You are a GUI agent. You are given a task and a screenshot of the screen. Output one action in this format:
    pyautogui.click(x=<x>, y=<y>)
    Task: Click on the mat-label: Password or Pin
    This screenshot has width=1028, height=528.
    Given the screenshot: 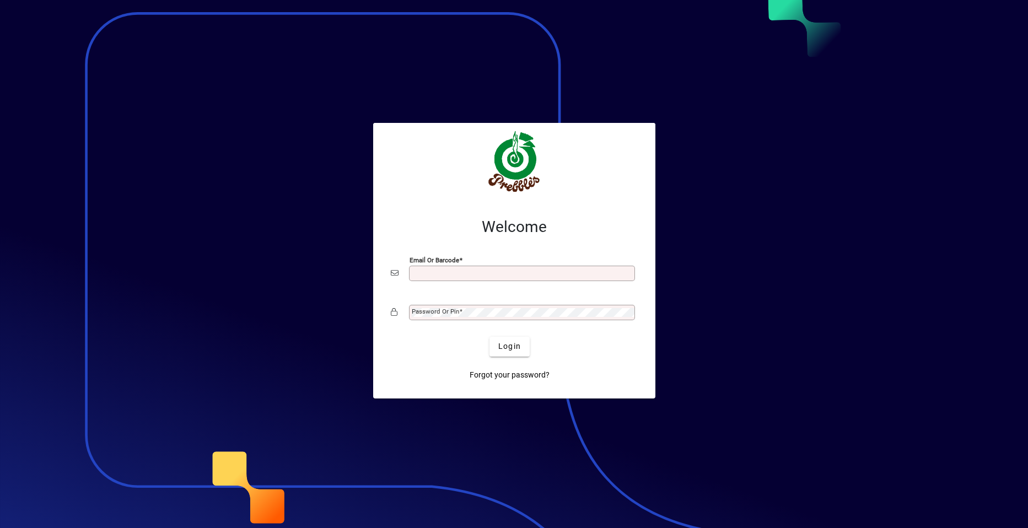 What is the action you would take?
    pyautogui.click(x=436, y=312)
    